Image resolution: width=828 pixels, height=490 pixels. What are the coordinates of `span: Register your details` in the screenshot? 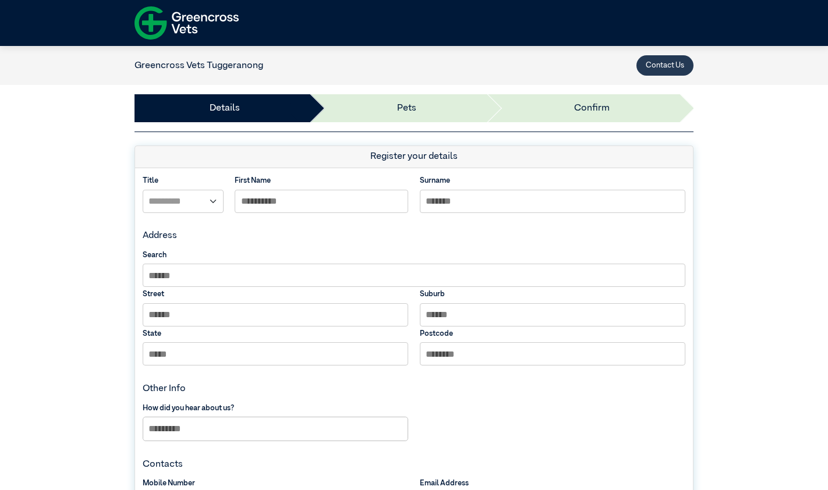 It's located at (414, 157).